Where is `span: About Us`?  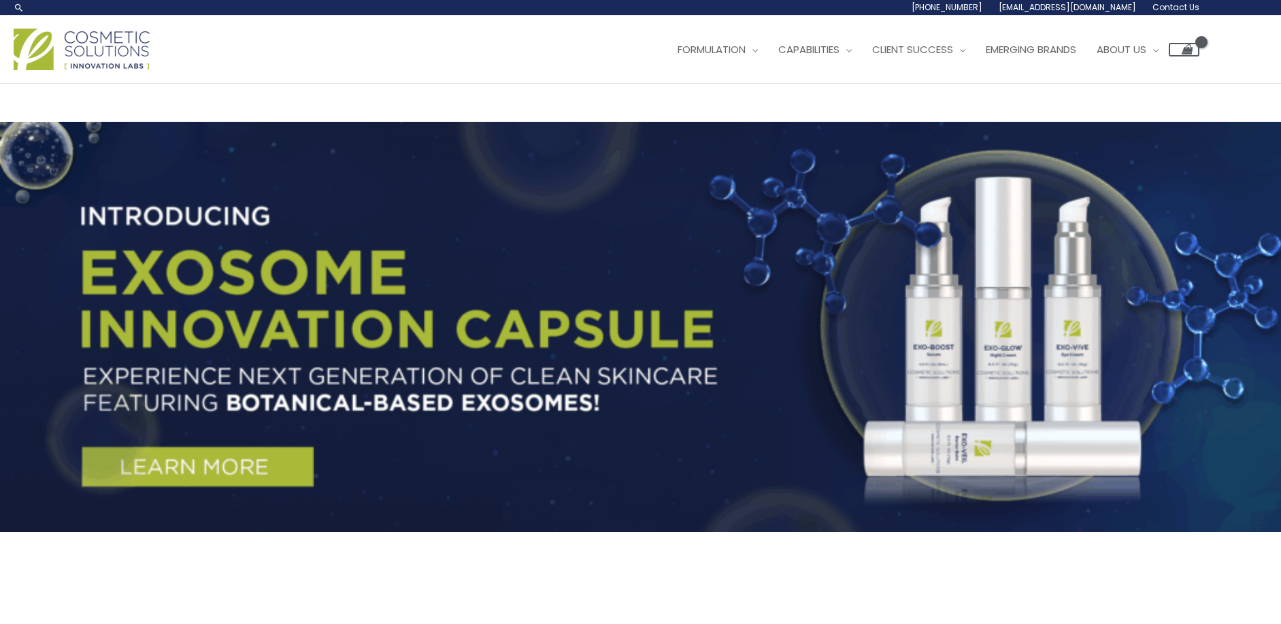 span: About Us is located at coordinates (1122, 49).